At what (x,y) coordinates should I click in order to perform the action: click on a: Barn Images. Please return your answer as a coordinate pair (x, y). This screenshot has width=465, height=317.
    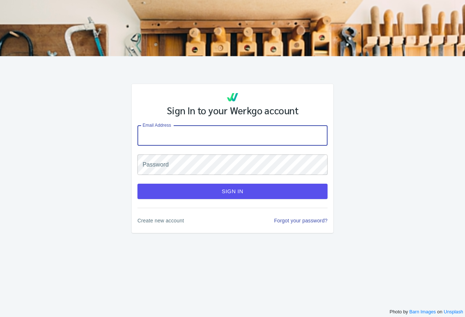
    Looking at the image, I should click on (422, 312).